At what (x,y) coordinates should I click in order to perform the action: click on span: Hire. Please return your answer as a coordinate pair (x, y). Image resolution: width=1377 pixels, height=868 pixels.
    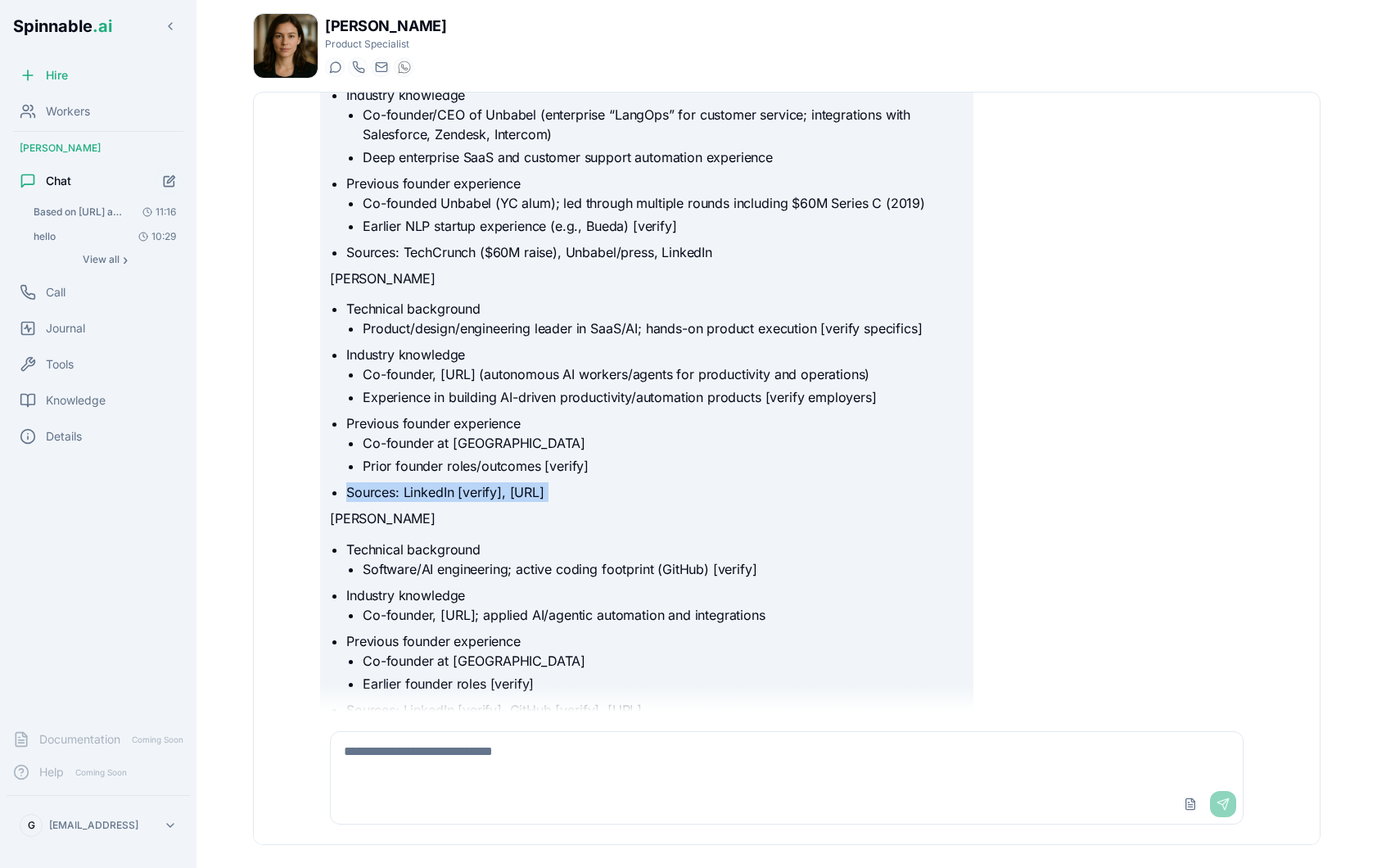
    Looking at the image, I should click on (56, 76).